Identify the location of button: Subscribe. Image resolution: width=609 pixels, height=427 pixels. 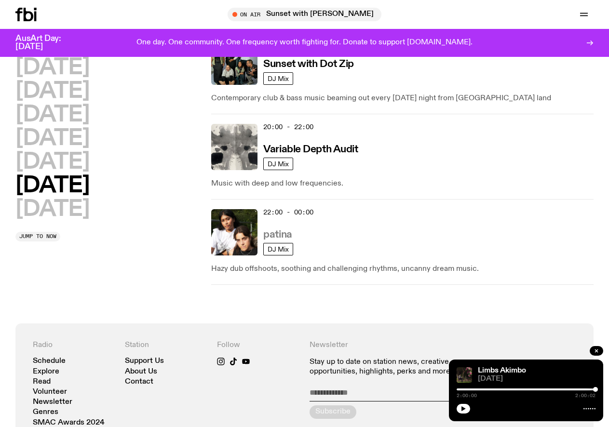
(333, 412).